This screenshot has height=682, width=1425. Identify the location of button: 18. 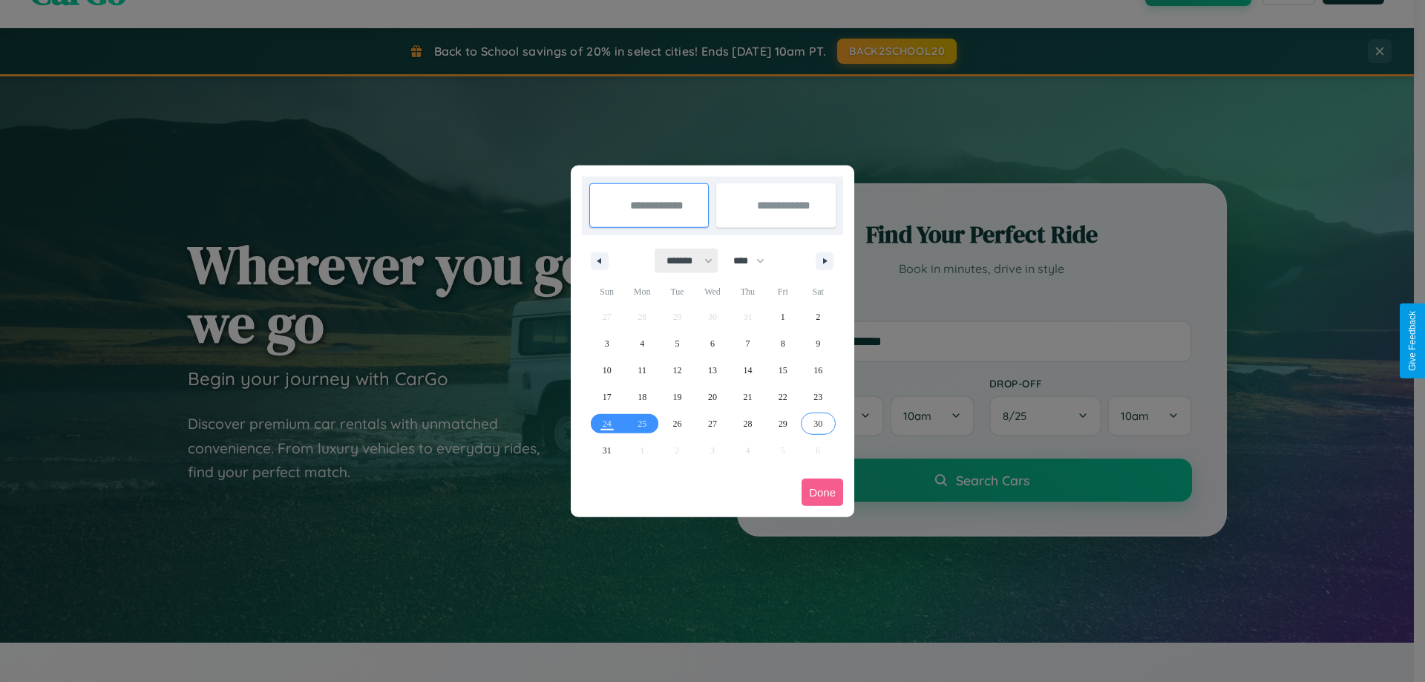
(641, 397).